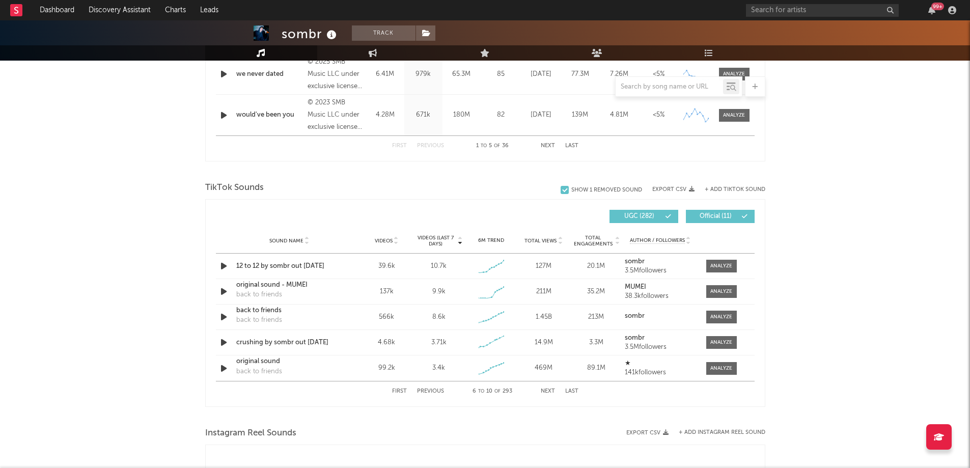  I want to click on div: 9.9k, so click(439, 292).